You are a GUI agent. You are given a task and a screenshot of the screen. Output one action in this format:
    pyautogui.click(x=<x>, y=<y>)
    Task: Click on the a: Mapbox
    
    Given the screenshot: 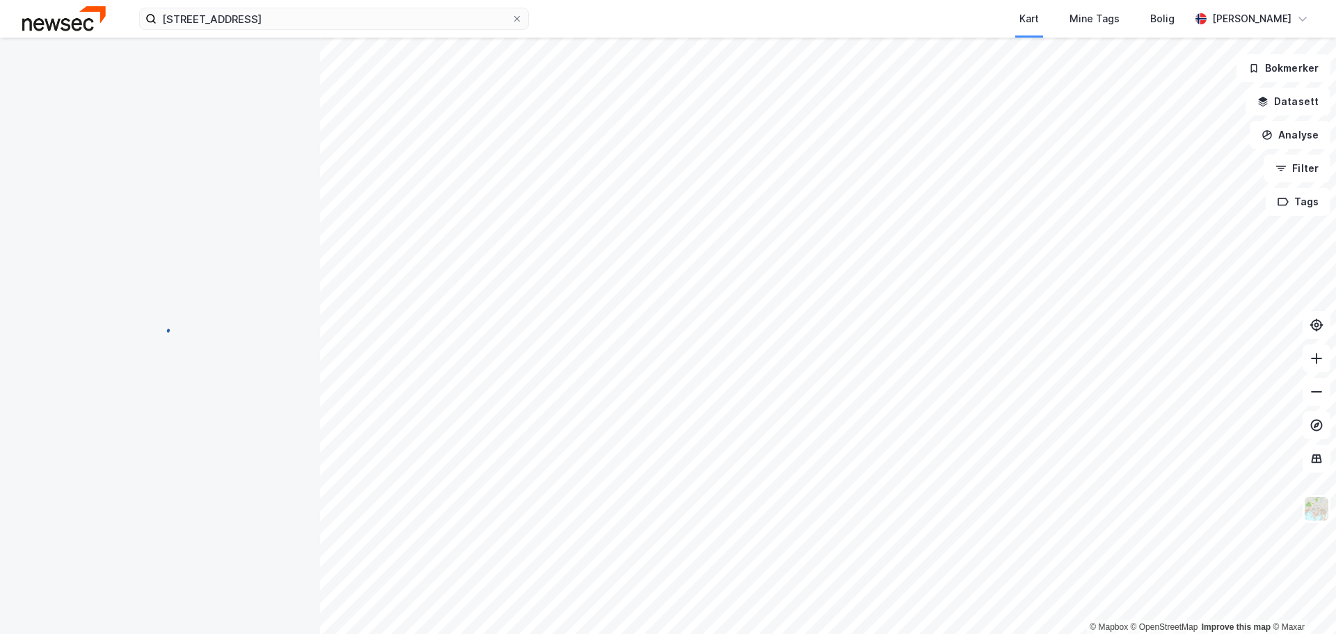 What is the action you would take?
    pyautogui.click(x=1109, y=627)
    